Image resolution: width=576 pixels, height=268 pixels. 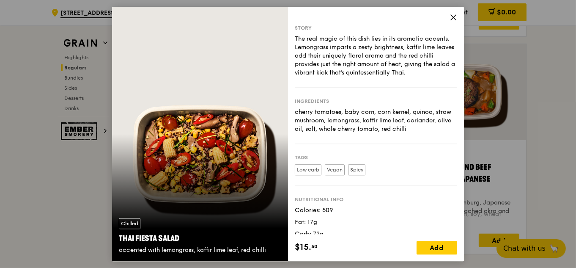 I want to click on span: 50, so click(x=314, y=246).